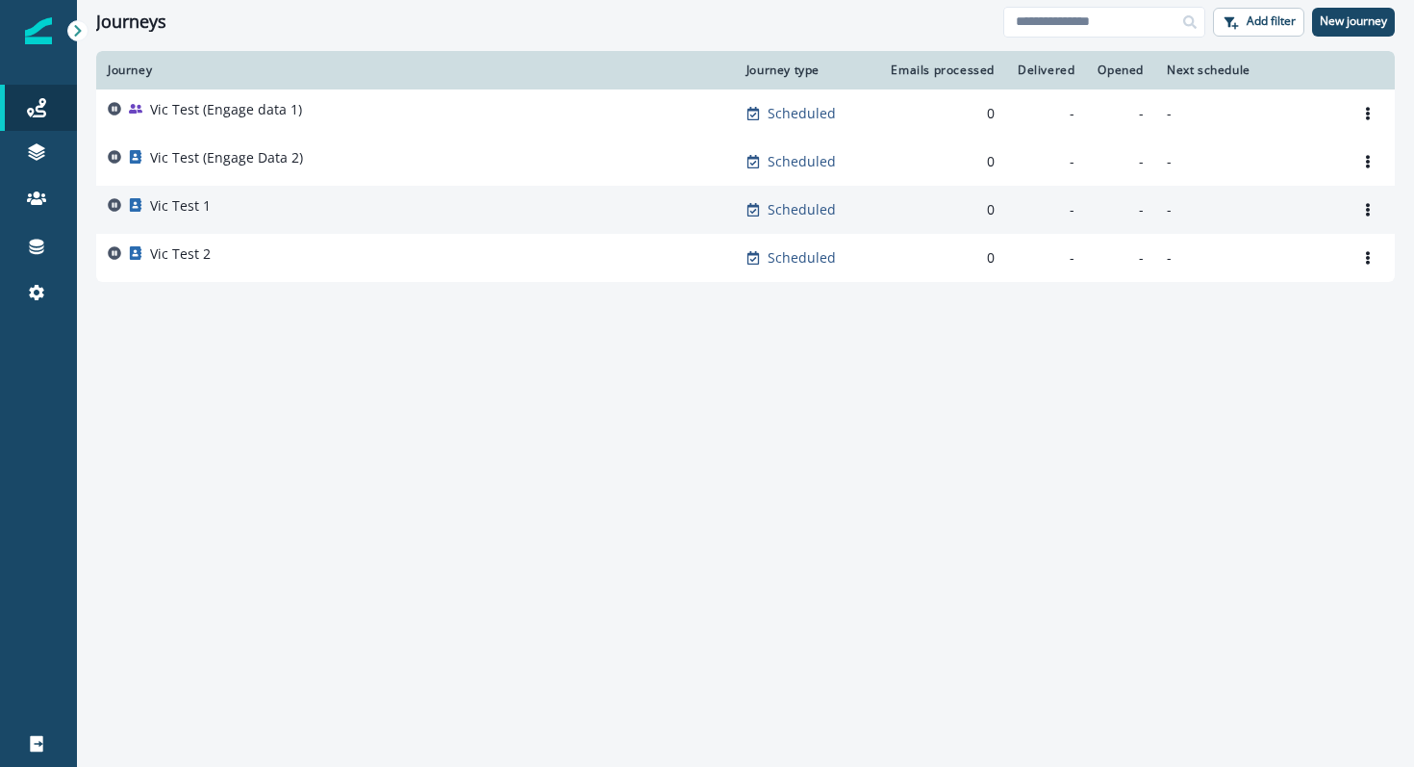 Image resolution: width=1414 pixels, height=767 pixels. What do you see at coordinates (38, 31) in the screenshot?
I see `img: Inflection` at bounding box center [38, 31].